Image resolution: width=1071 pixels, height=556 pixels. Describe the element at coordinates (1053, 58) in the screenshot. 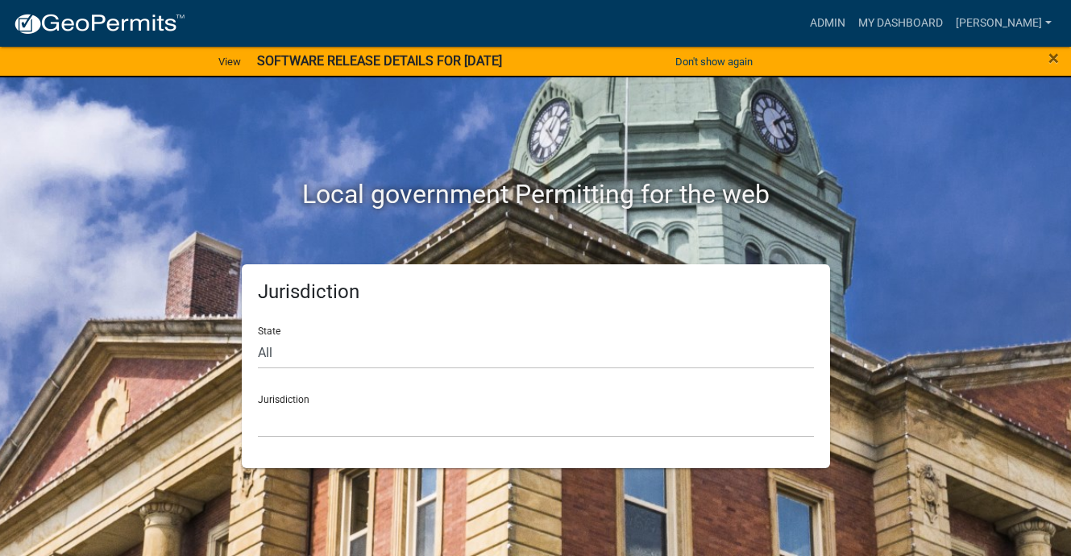

I see `button: Close` at that location.